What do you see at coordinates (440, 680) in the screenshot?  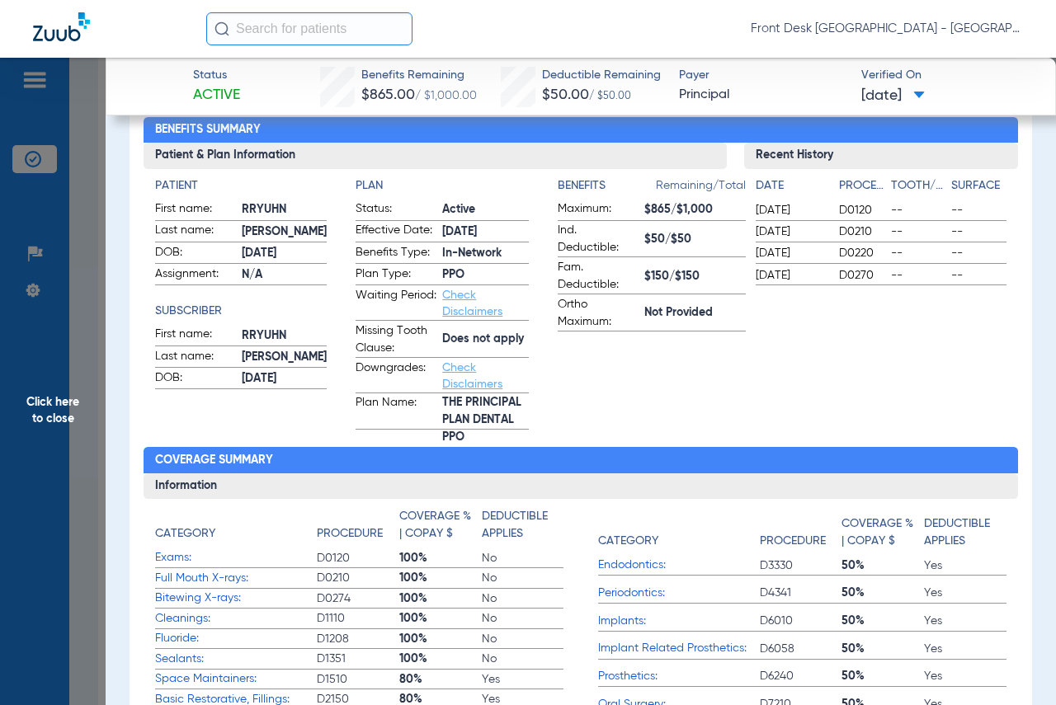 I see `span: 80%` at bounding box center [440, 680].